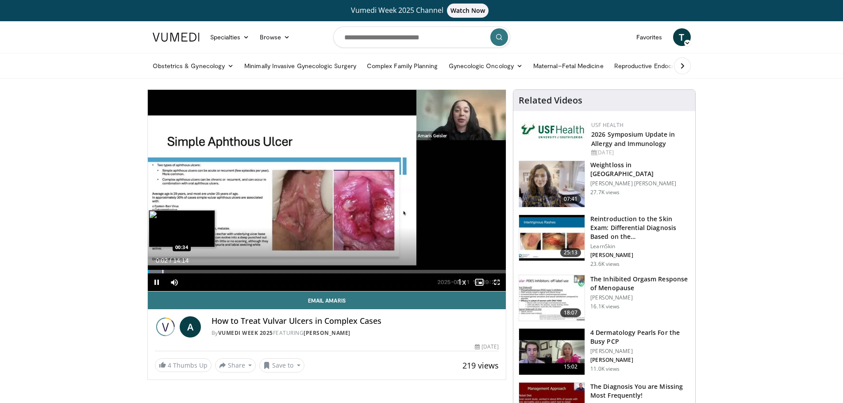 Image resolution: width=843 pixels, height=403 pixels. I want to click on a: T, so click(682, 37).